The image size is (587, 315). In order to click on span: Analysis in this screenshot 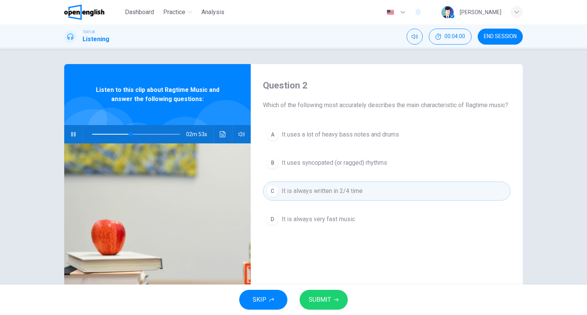, I will do `click(213, 12)`.